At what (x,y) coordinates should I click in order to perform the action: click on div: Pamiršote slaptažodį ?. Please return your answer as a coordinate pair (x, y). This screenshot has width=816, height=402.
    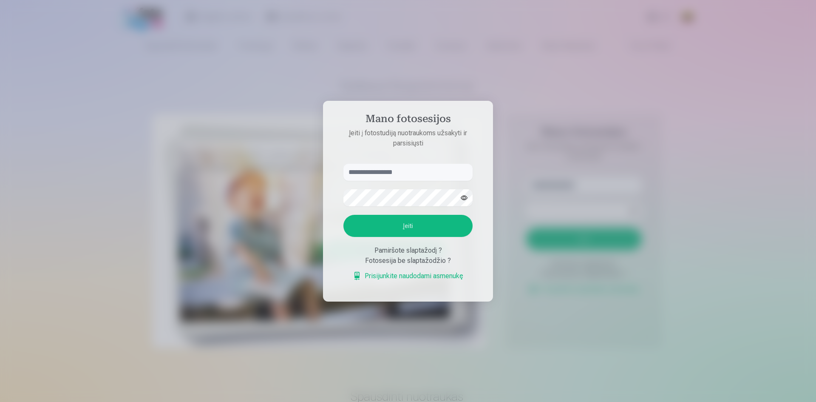
    Looking at the image, I should click on (408, 250).